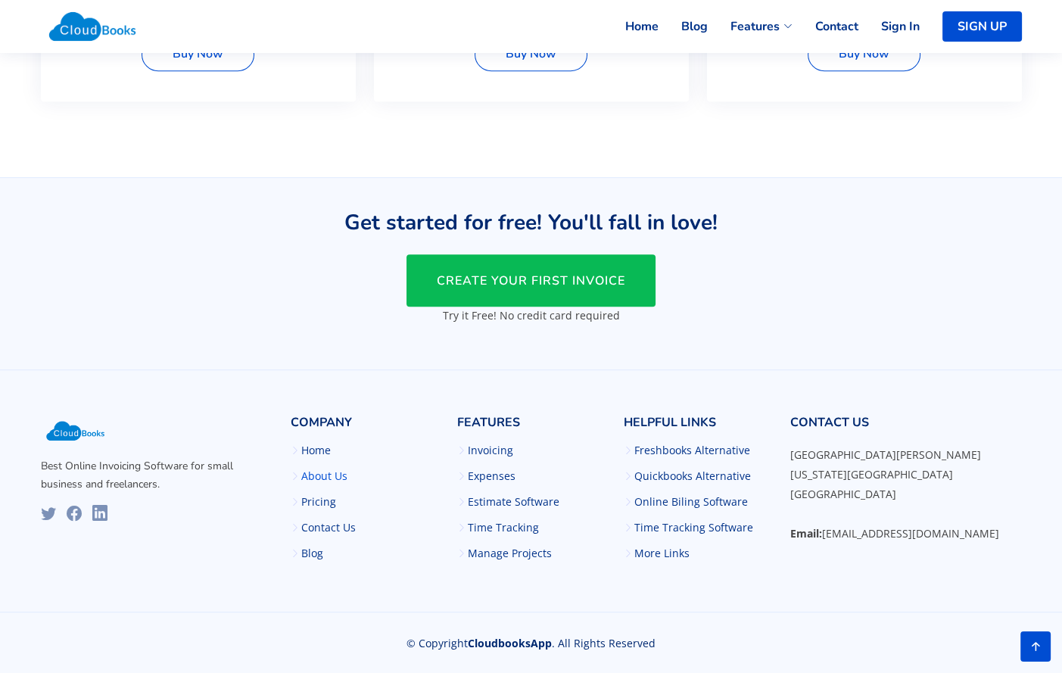 This screenshot has height=673, width=1062. I want to click on a: Time Tracking Software, so click(694, 528).